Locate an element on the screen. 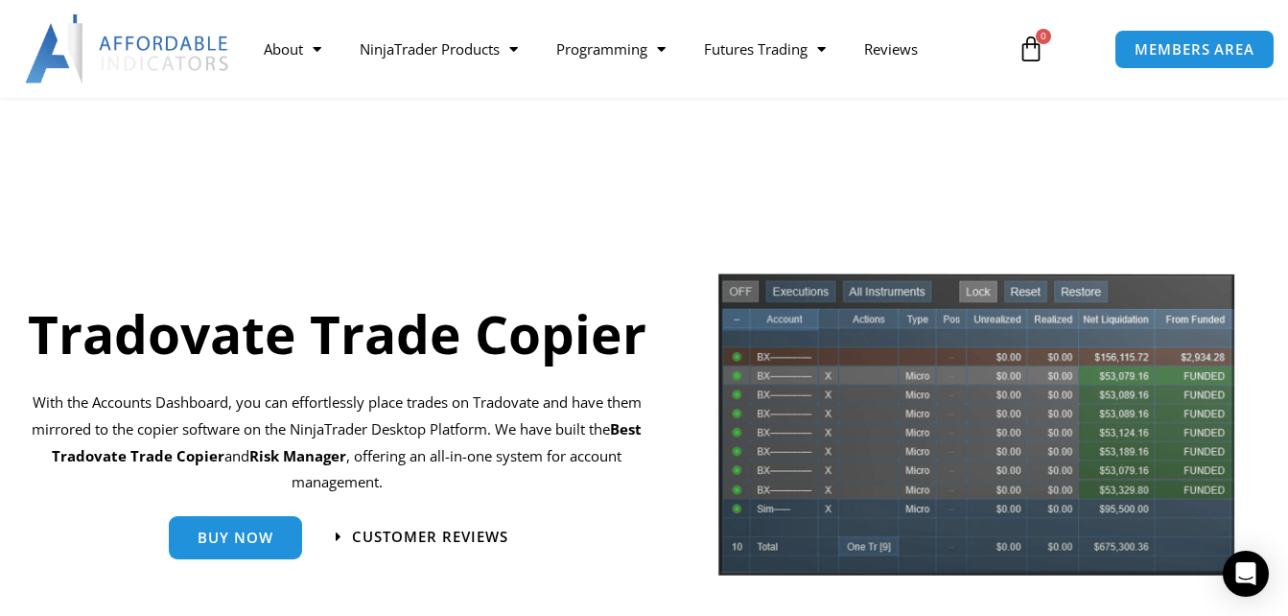  a: Reviews is located at coordinates (891, 49).